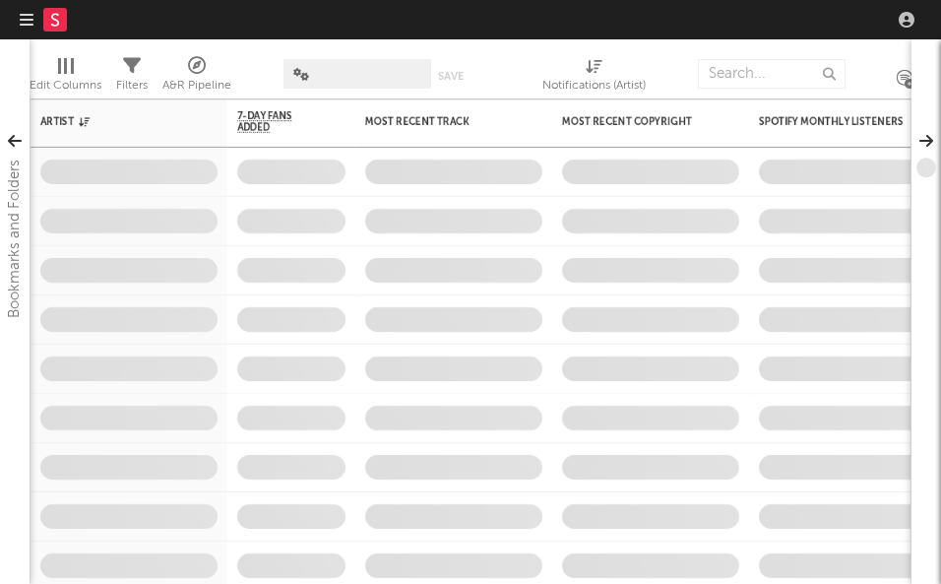 This screenshot has width=941, height=584. What do you see at coordinates (439, 122) in the screenshot?
I see `div: Most Recent Track` at bounding box center [439, 122].